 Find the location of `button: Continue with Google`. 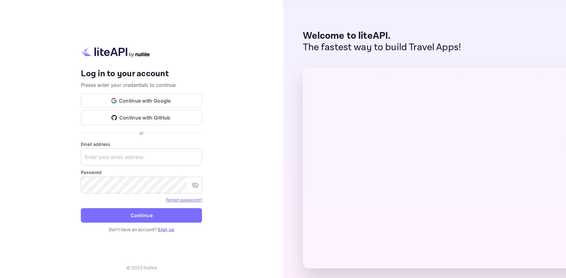

button: Continue with Google is located at coordinates (141, 101).